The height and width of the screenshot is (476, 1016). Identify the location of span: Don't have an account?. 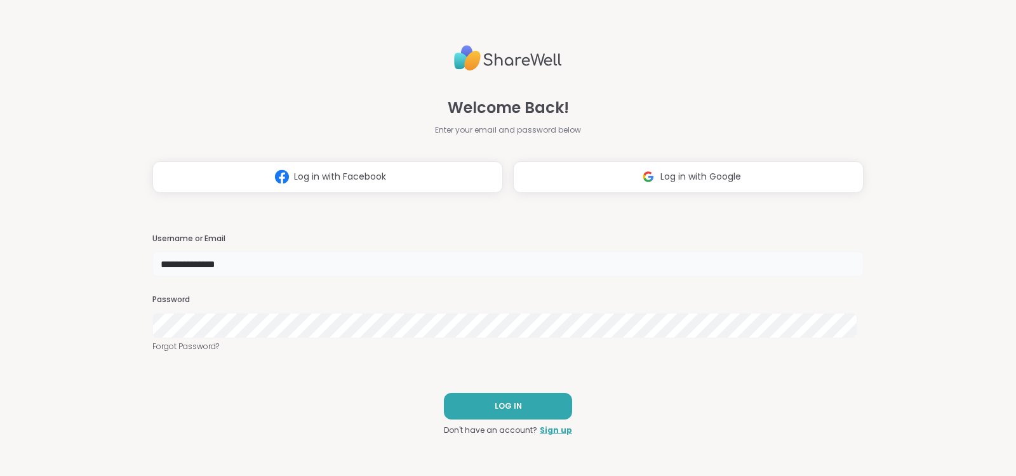
(490, 430).